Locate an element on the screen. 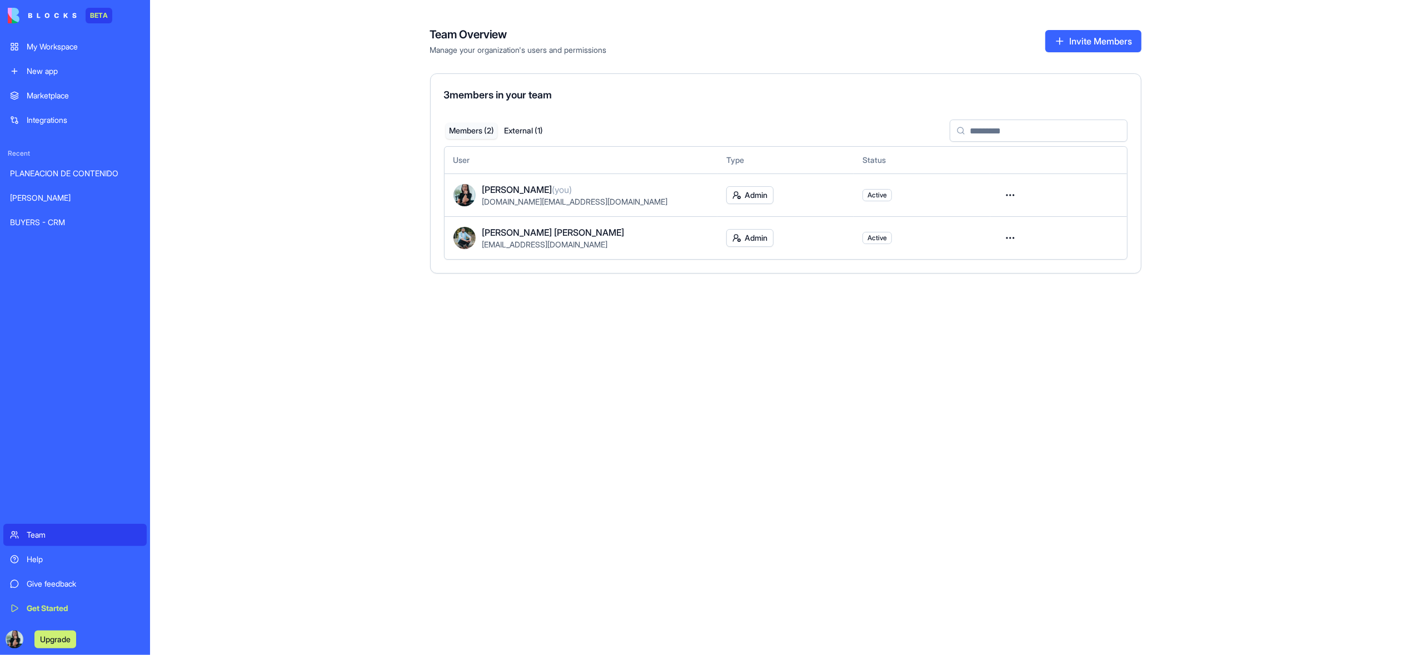 The height and width of the screenshot is (655, 1421). div: New app is located at coordinates (83, 71).